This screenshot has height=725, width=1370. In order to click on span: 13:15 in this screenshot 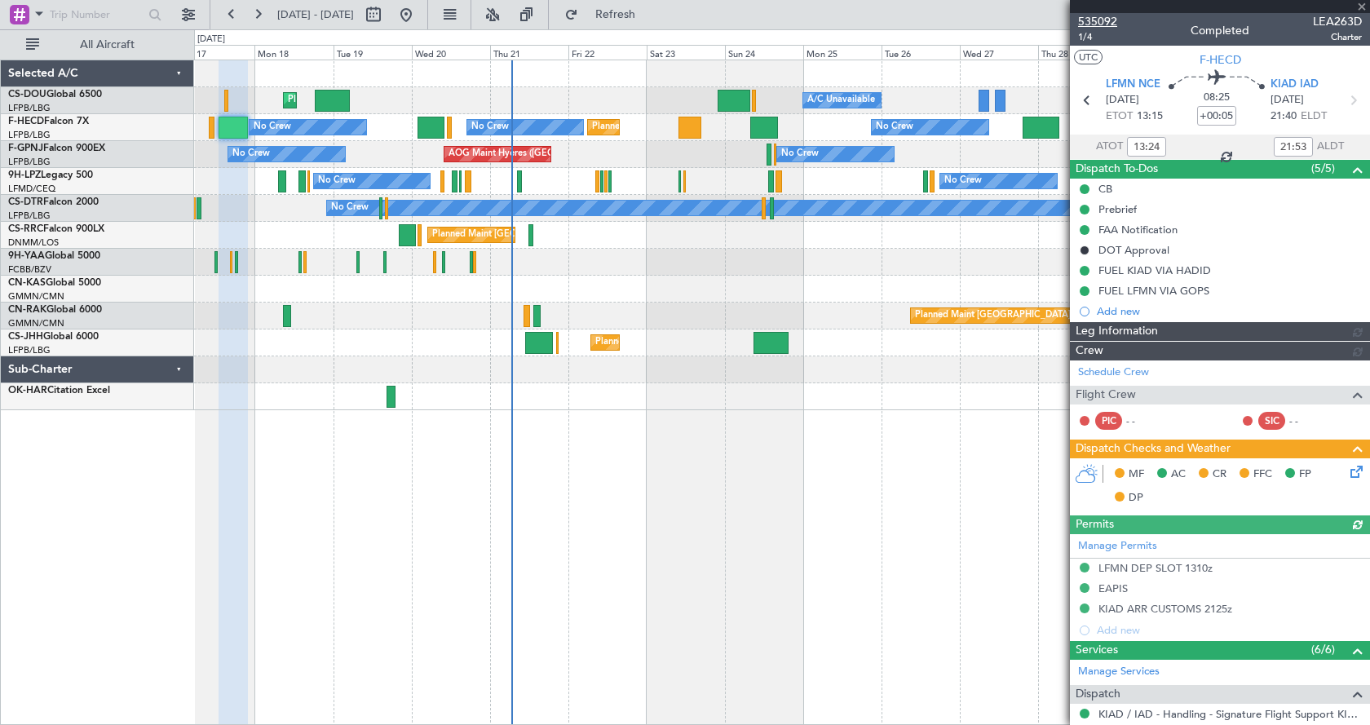, I will do `click(1150, 117)`.